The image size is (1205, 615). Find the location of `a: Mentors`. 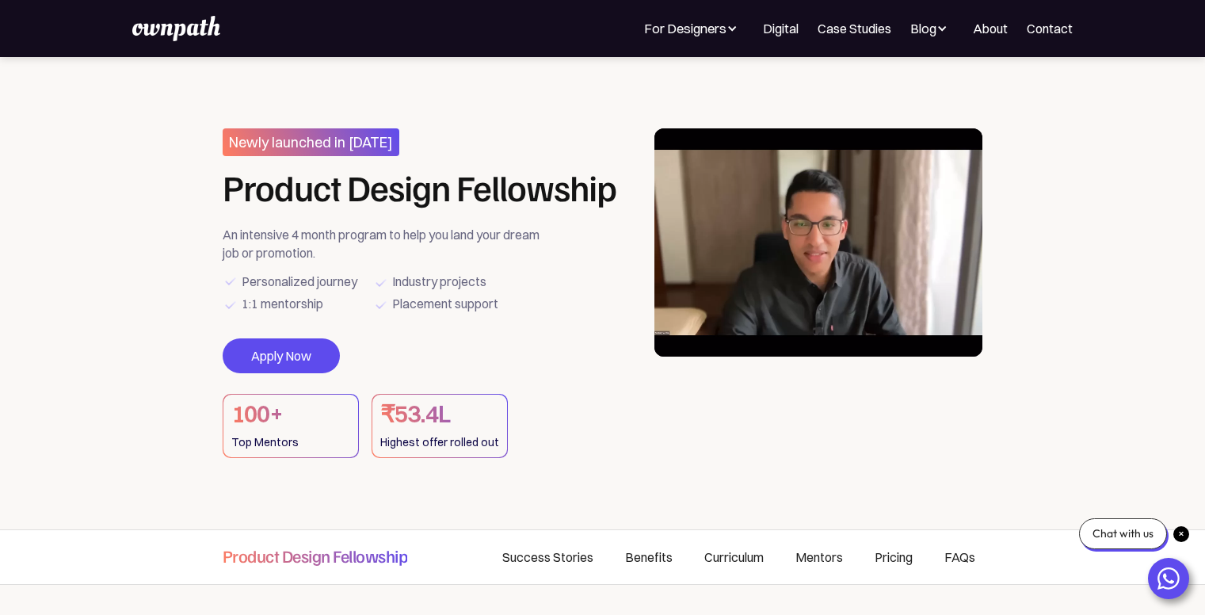

a: Mentors is located at coordinates (819, 557).